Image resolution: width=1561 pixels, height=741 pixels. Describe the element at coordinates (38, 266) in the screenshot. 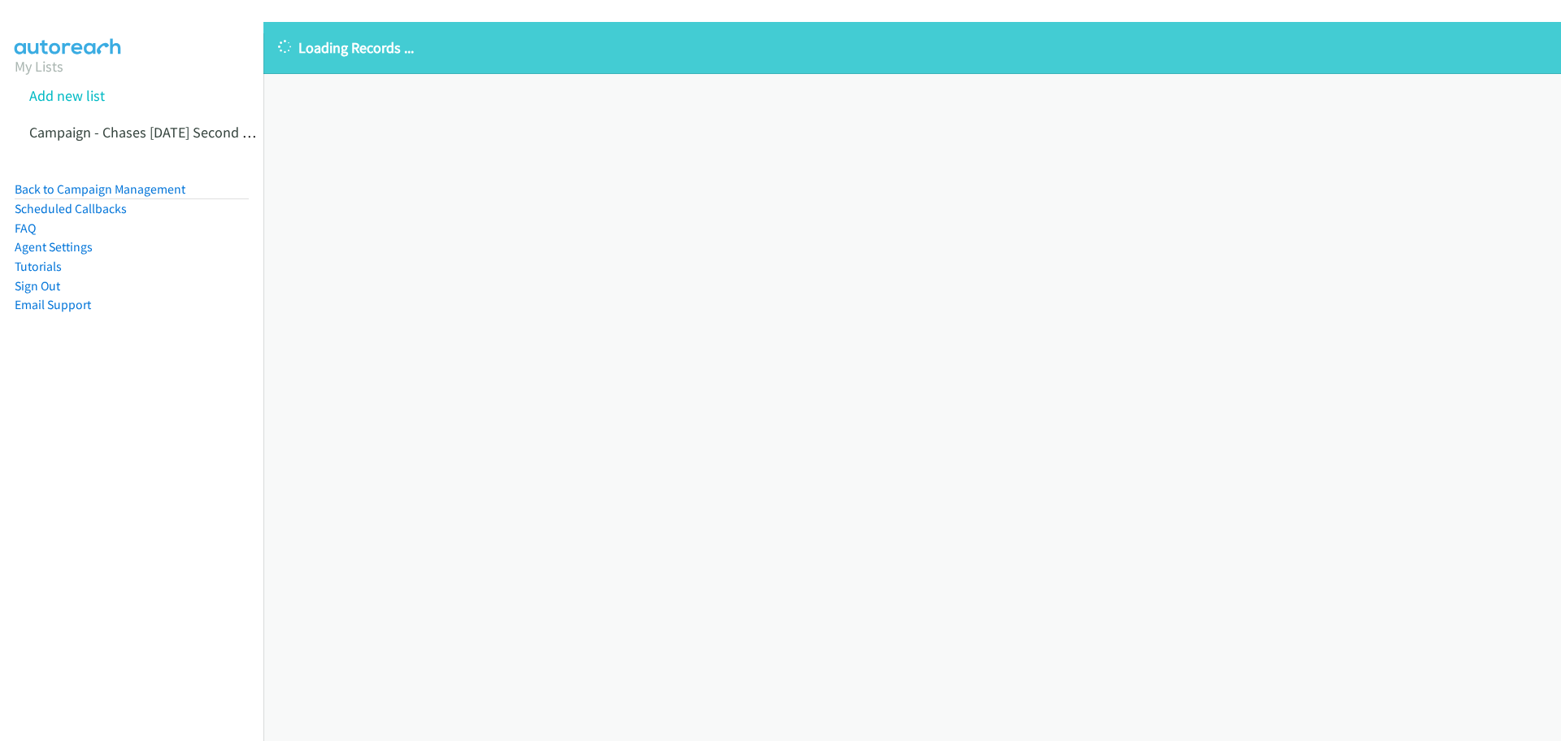

I see `a: Tutorials` at that location.